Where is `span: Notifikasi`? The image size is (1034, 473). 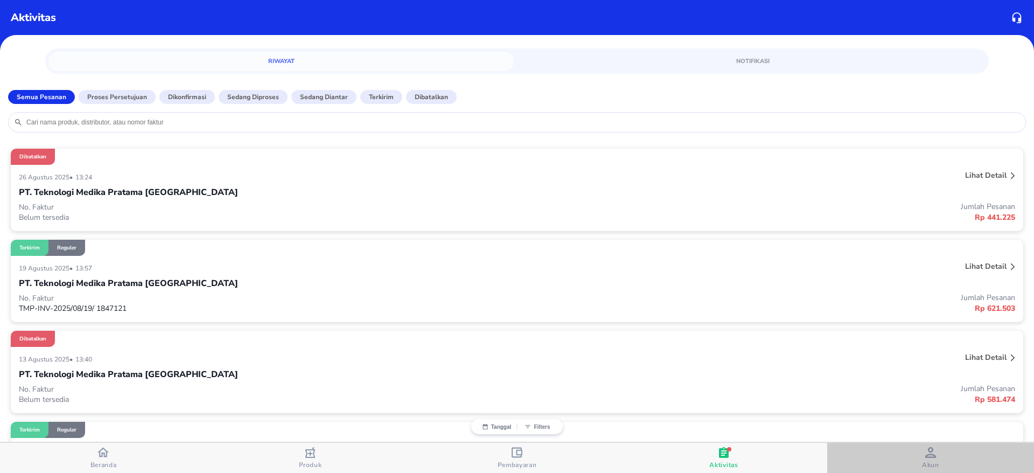
span: Notifikasi is located at coordinates (753, 61).